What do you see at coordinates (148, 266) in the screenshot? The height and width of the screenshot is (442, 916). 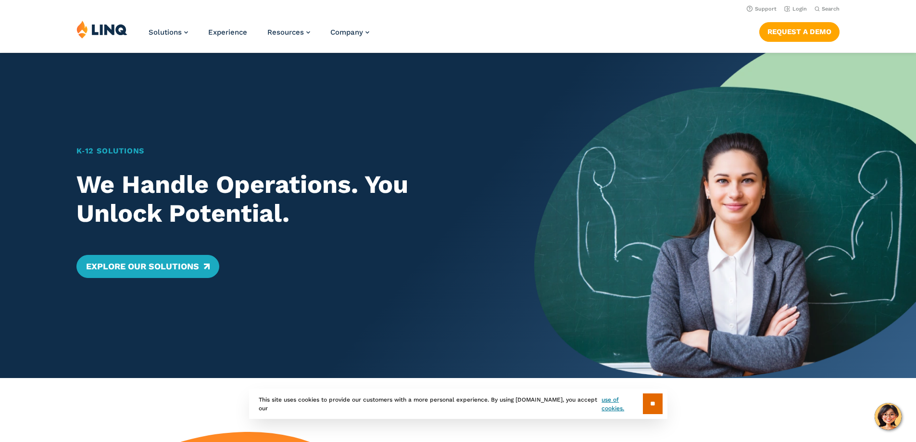 I see `a: Explore Our Solutions` at bounding box center [148, 266].